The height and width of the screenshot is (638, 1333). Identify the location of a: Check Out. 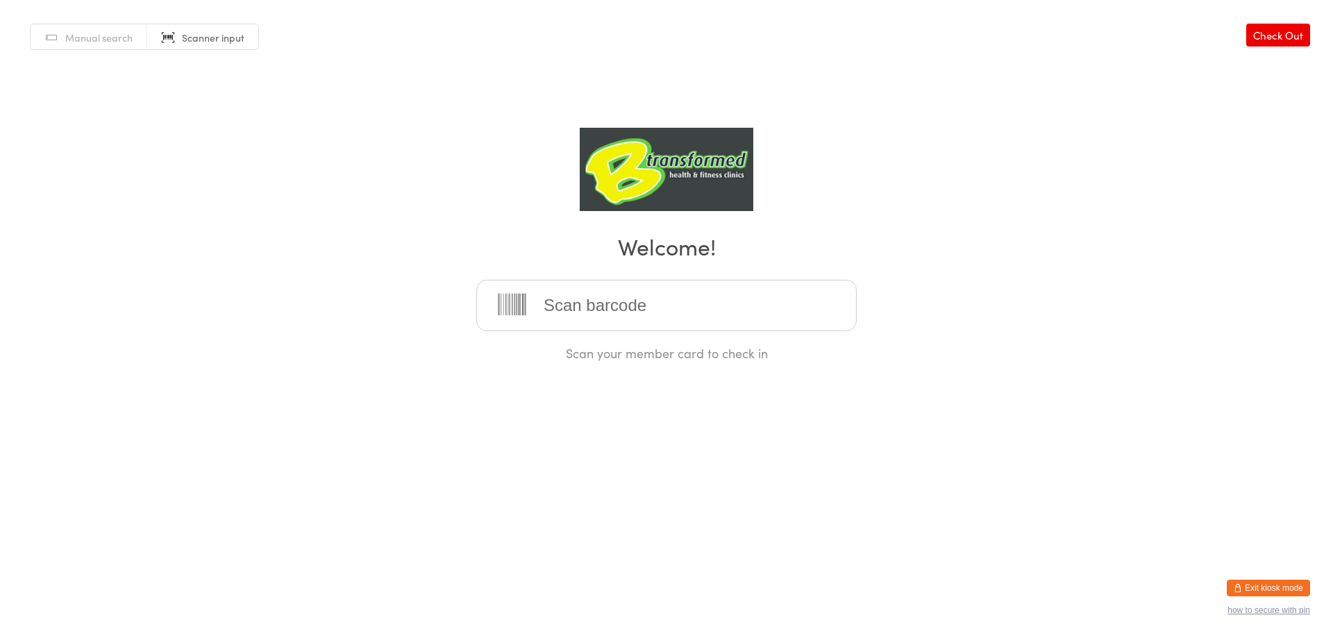
(1278, 35).